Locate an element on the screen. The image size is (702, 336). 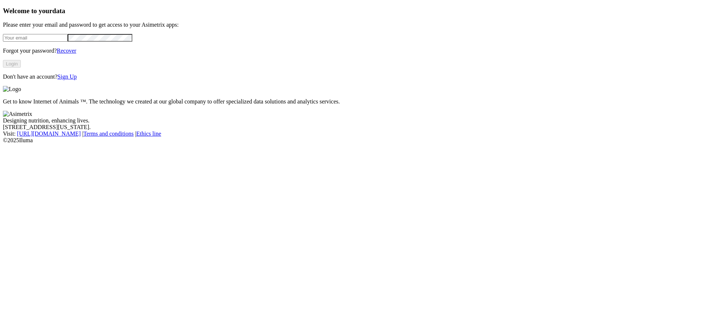
p: Forgot your password? is located at coordinates (351, 51).